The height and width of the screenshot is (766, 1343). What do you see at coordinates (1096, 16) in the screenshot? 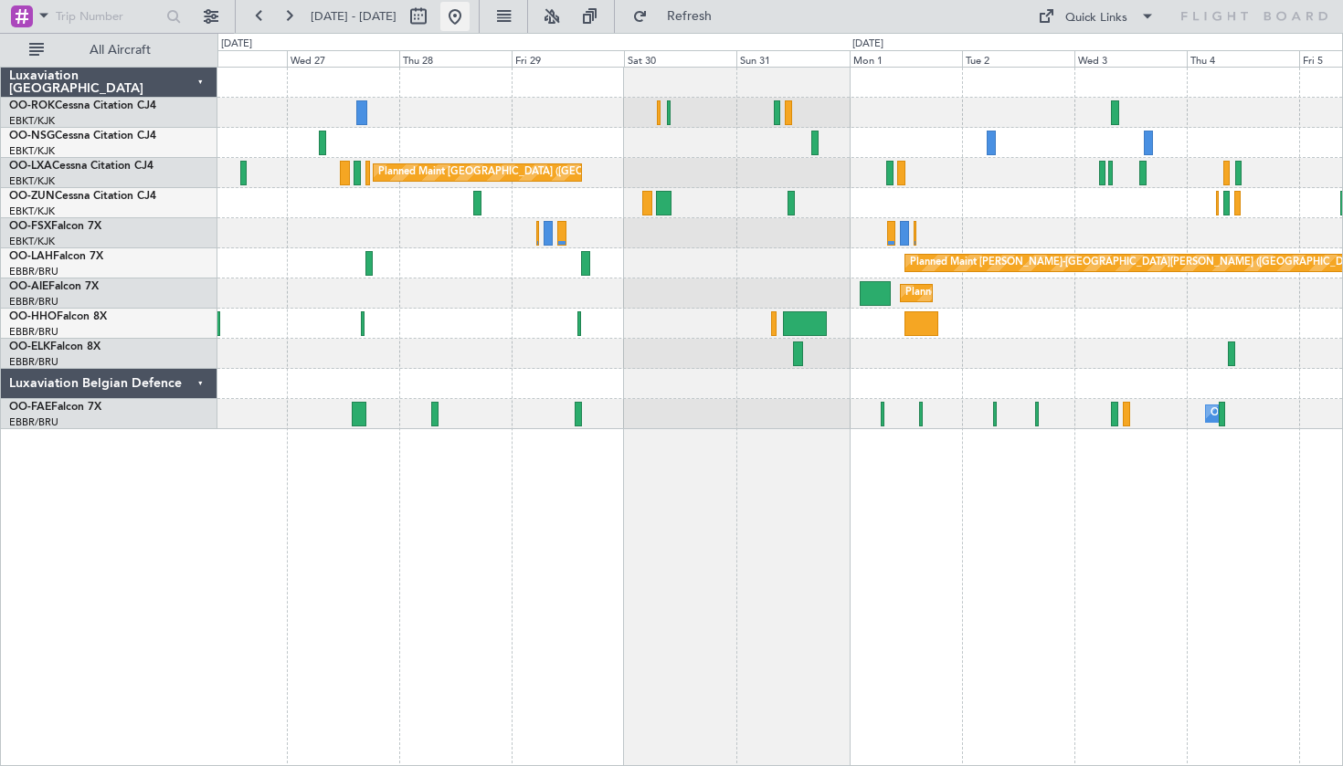
I see `button: Quick Links` at bounding box center [1096, 16].